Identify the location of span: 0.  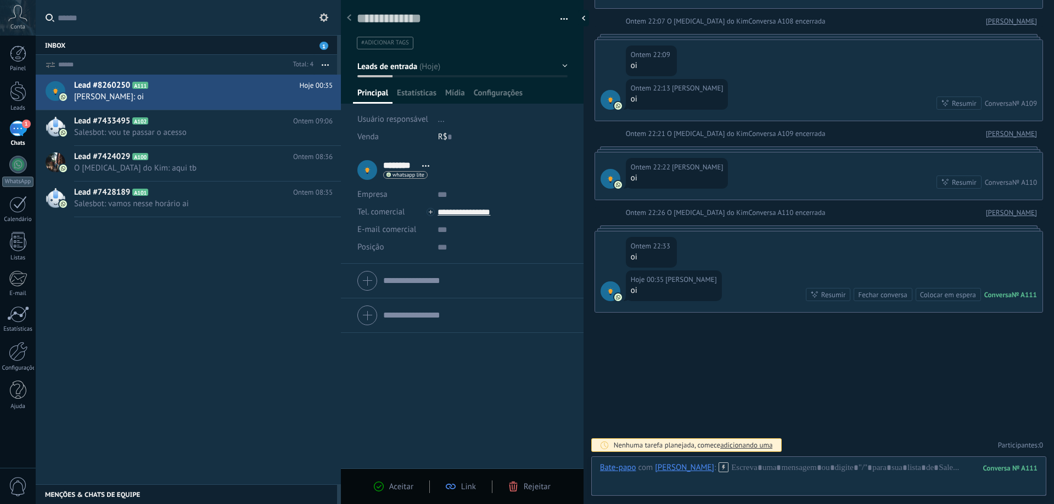
(1041, 445).